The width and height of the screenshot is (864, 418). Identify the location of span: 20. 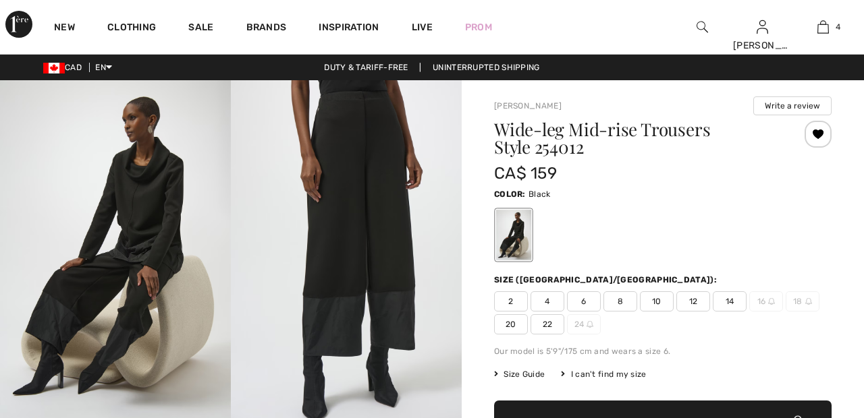
(511, 325).